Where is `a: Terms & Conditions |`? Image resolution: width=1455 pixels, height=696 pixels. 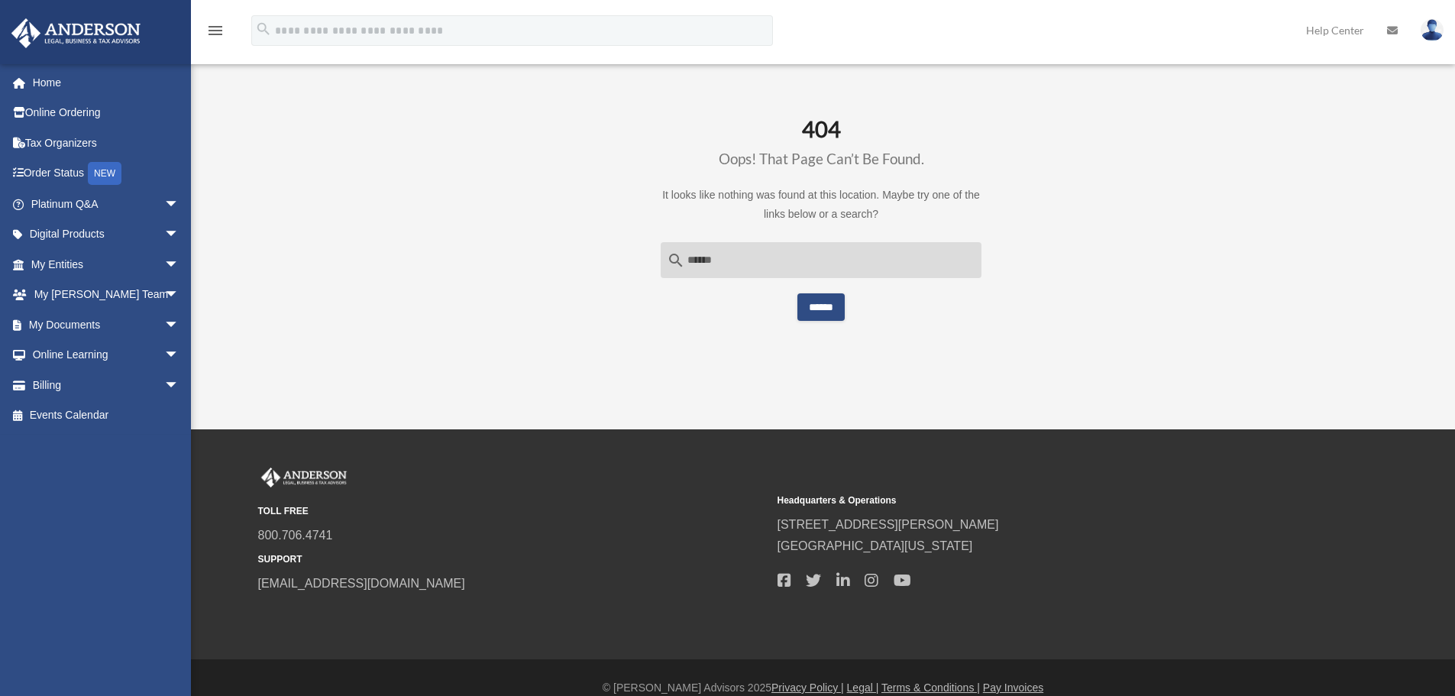 a: Terms & Conditions | is located at coordinates (930, 688).